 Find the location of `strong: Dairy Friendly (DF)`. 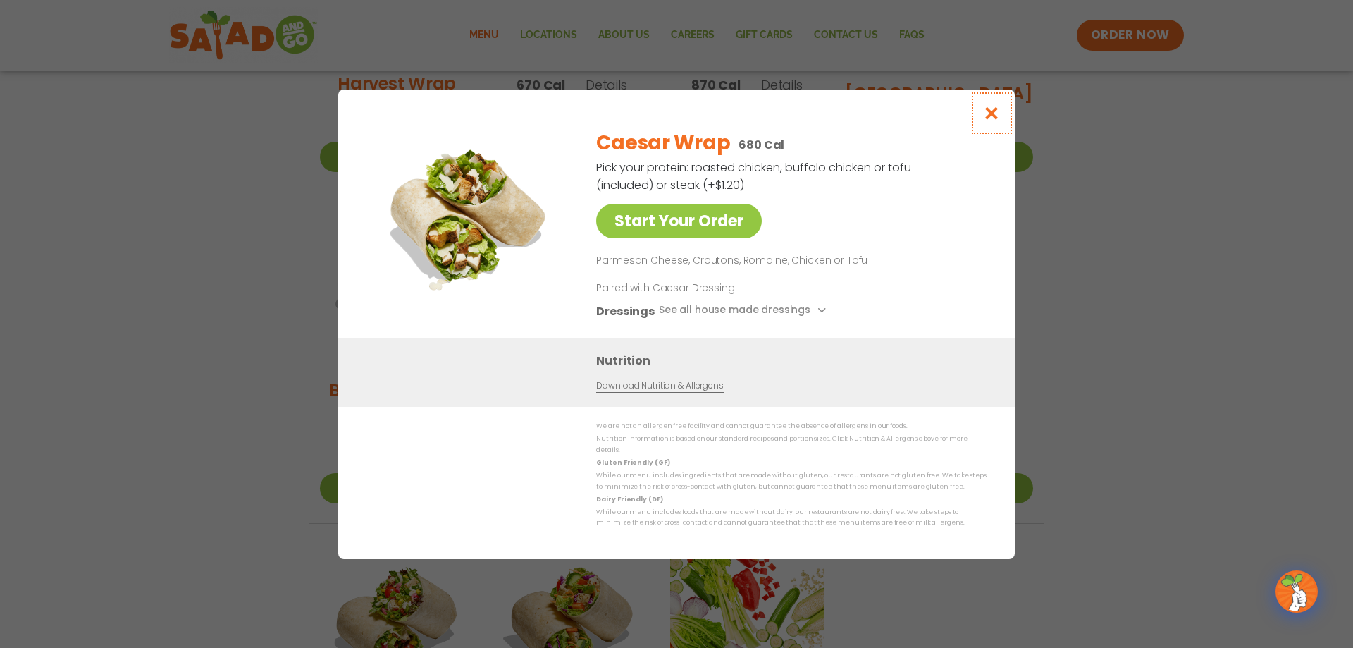

strong: Dairy Friendly (DF) is located at coordinates (629, 498).